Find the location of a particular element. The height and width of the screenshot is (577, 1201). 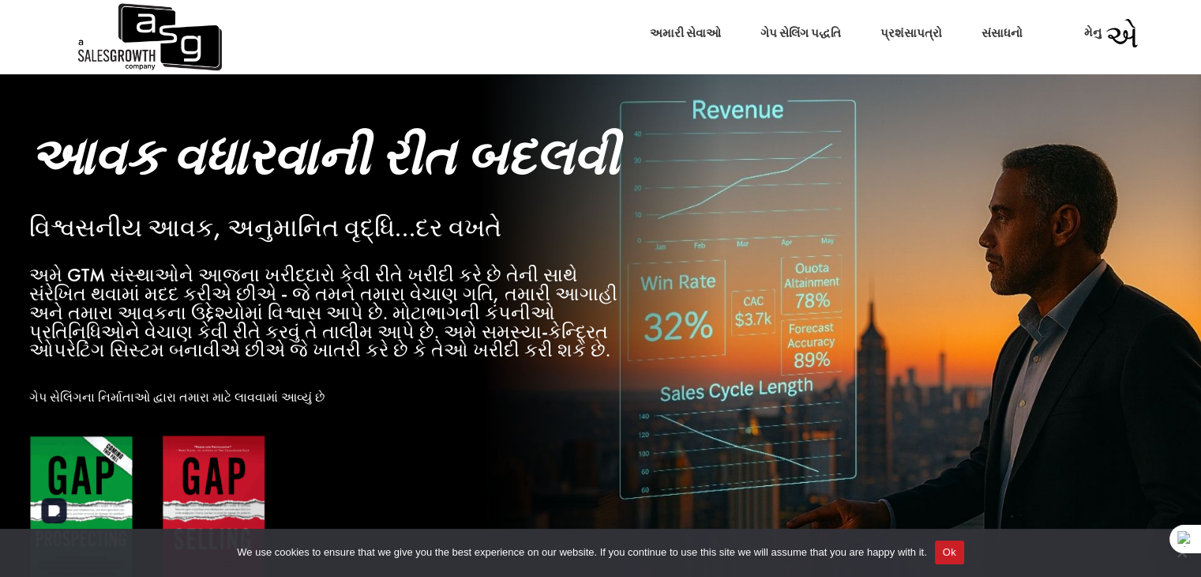

font: ગેપ સેલિંગના નિર્માતાઓ દ્વારા તમારા માટે લાવવામાં આવ્યું છે is located at coordinates (177, 396).